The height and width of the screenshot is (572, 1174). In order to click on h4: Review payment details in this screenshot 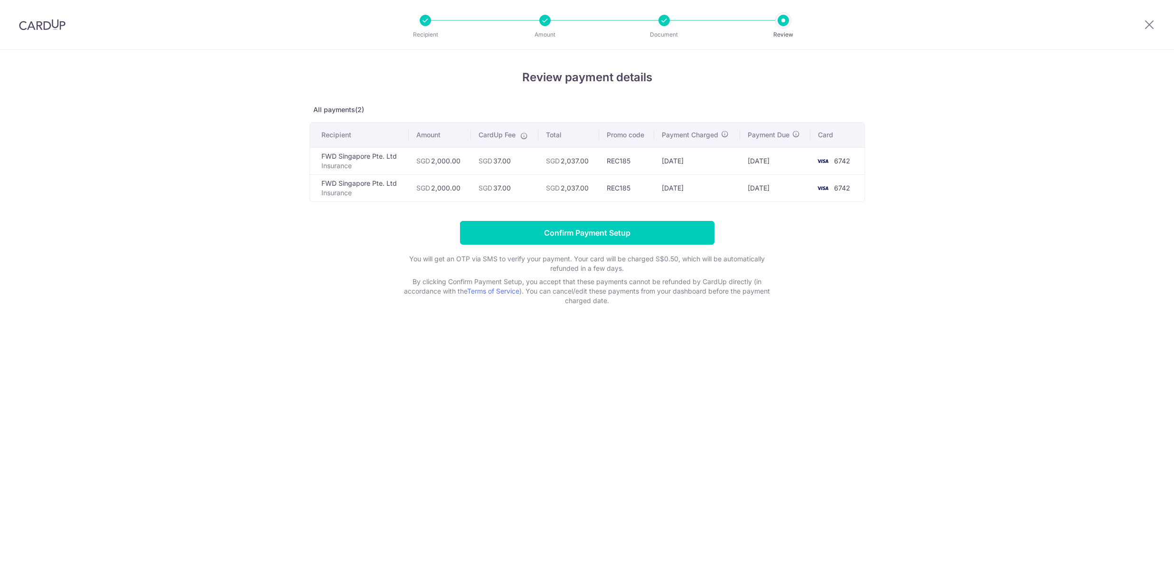, I will do `click(587, 77)`.